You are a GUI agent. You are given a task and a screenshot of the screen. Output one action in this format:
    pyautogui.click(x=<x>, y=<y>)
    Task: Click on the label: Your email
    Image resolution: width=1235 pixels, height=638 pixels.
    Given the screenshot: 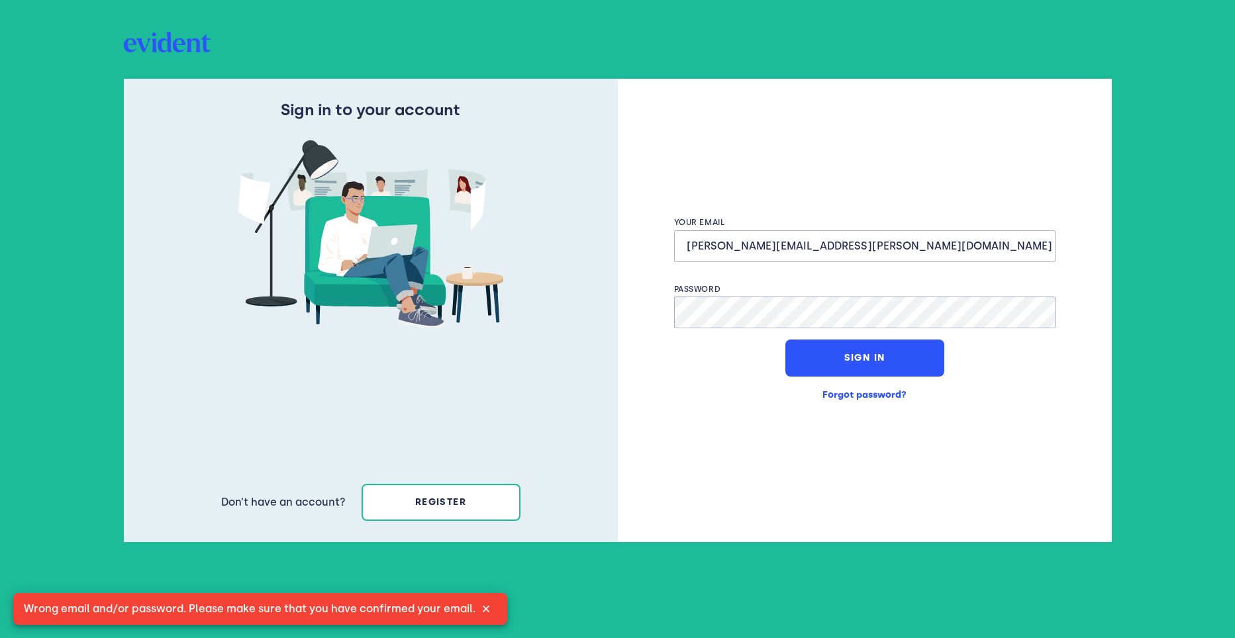 What is the action you would take?
    pyautogui.click(x=865, y=222)
    